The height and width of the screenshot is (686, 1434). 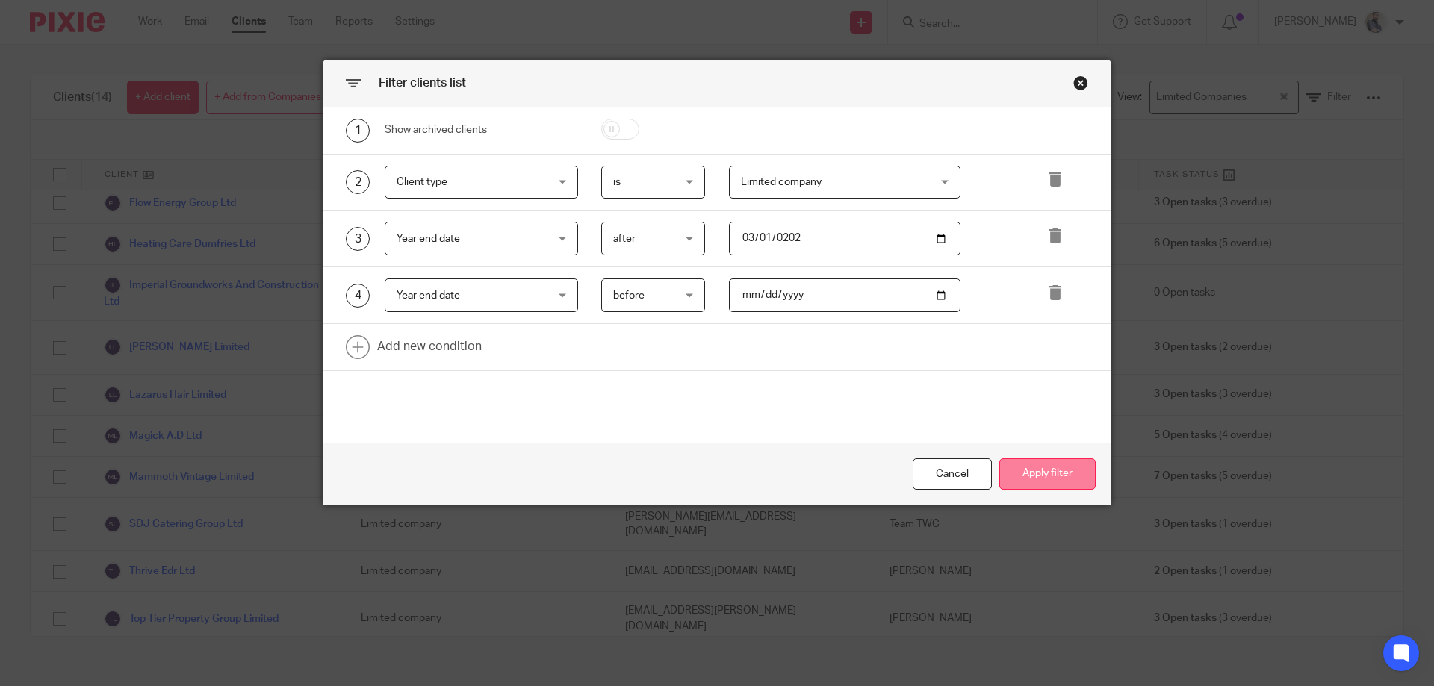 I want to click on div: 3, so click(x=358, y=239).